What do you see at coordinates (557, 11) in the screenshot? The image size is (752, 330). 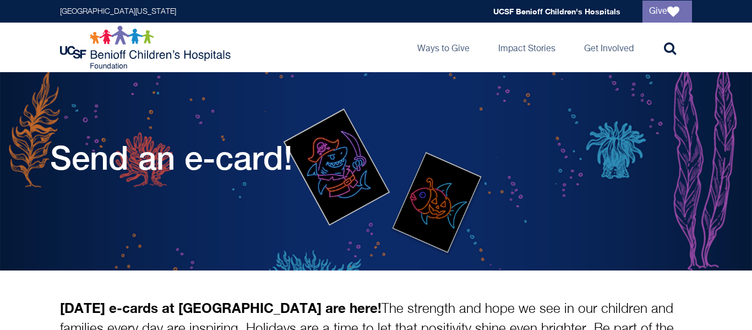 I see `a: UCSF Benioff Children's Hospitals` at bounding box center [557, 11].